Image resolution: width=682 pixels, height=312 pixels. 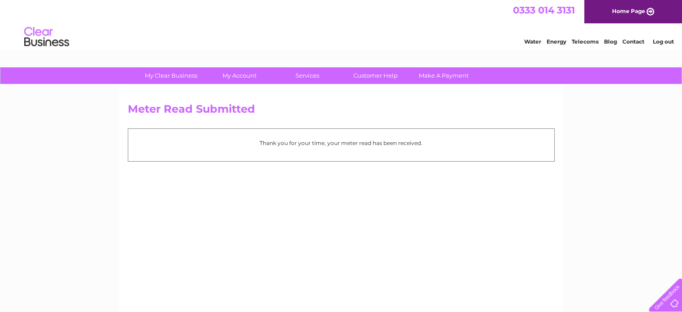 I want to click on p: Thank you for your time, your meter read has been received., so click(x=341, y=143).